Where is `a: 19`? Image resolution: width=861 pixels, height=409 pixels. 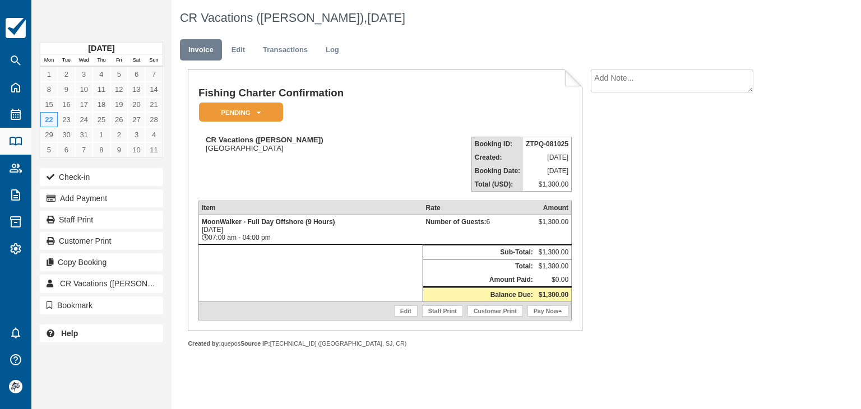
a: 19 is located at coordinates (119, 104).